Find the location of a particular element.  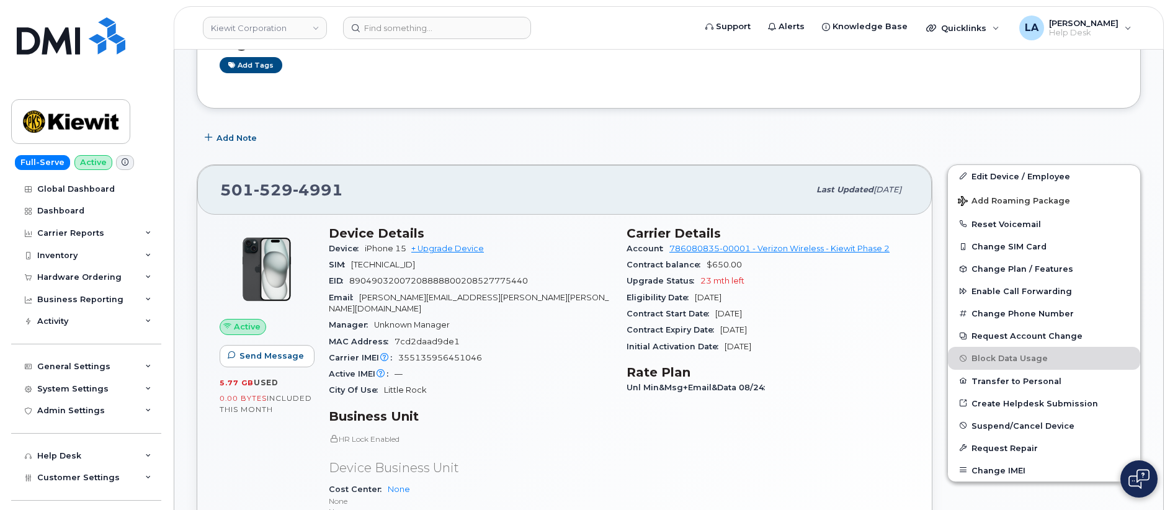

div: Quicklinks is located at coordinates (963, 28).